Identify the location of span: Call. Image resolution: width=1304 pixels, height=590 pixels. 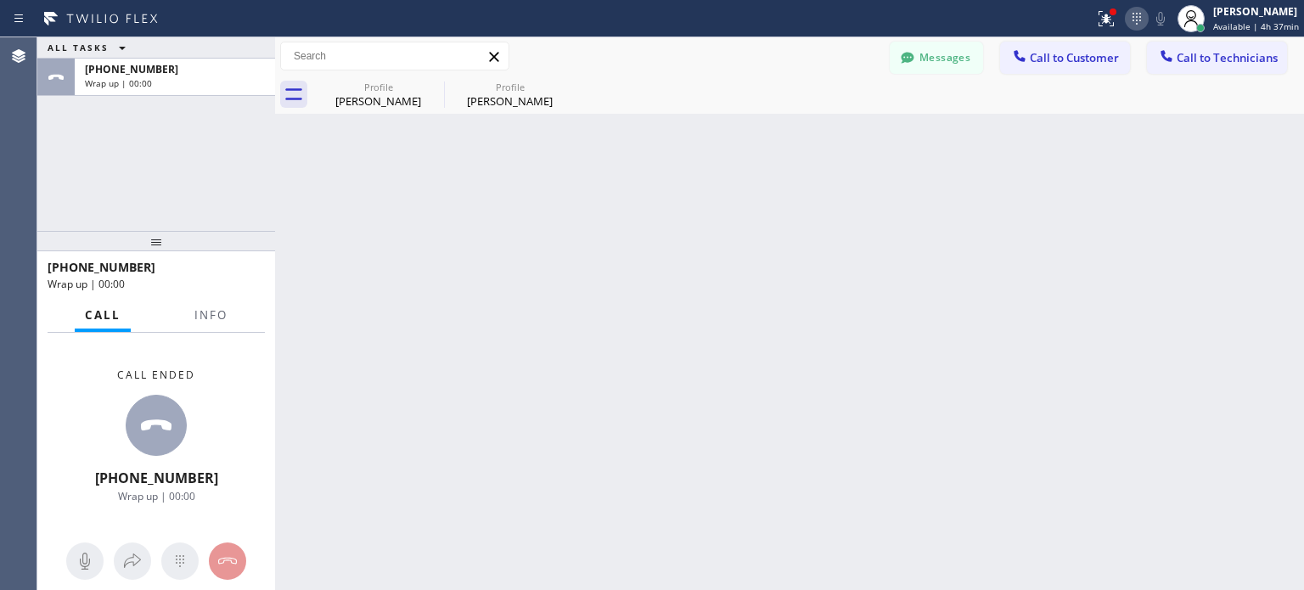
(103, 315).